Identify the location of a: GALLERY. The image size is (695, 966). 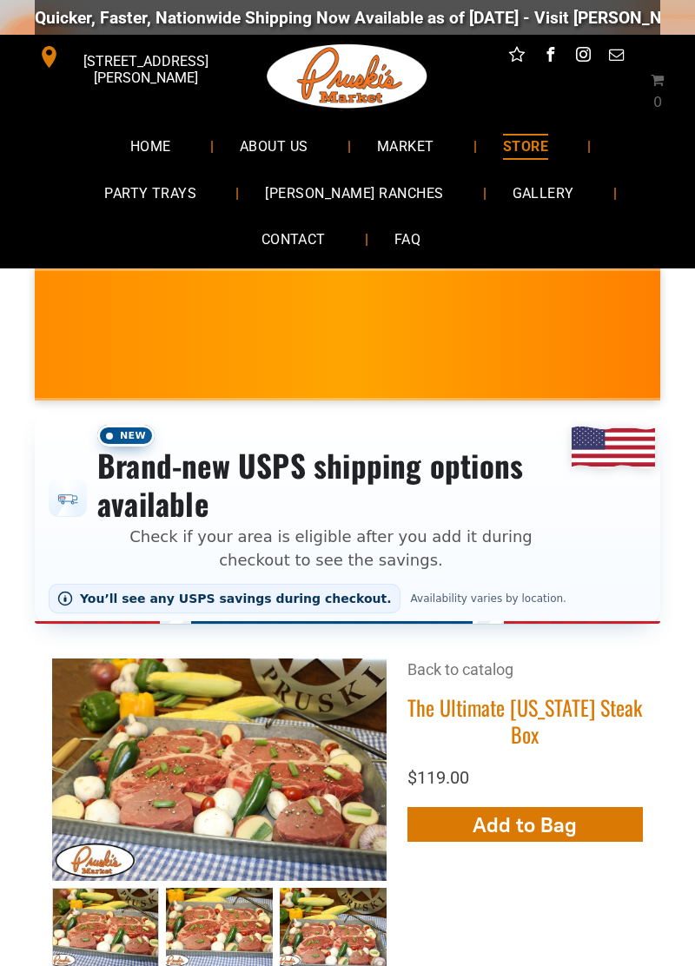
(543, 193).